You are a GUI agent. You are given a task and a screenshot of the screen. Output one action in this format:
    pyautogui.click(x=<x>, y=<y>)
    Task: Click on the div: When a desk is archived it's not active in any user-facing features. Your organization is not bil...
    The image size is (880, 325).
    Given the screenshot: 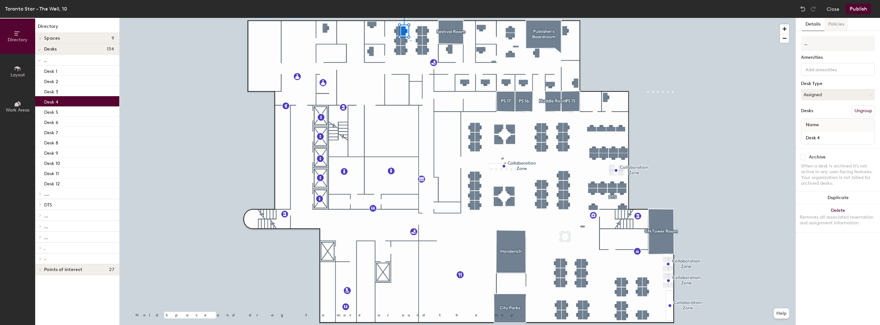 What is the action you would take?
    pyautogui.click(x=837, y=175)
    